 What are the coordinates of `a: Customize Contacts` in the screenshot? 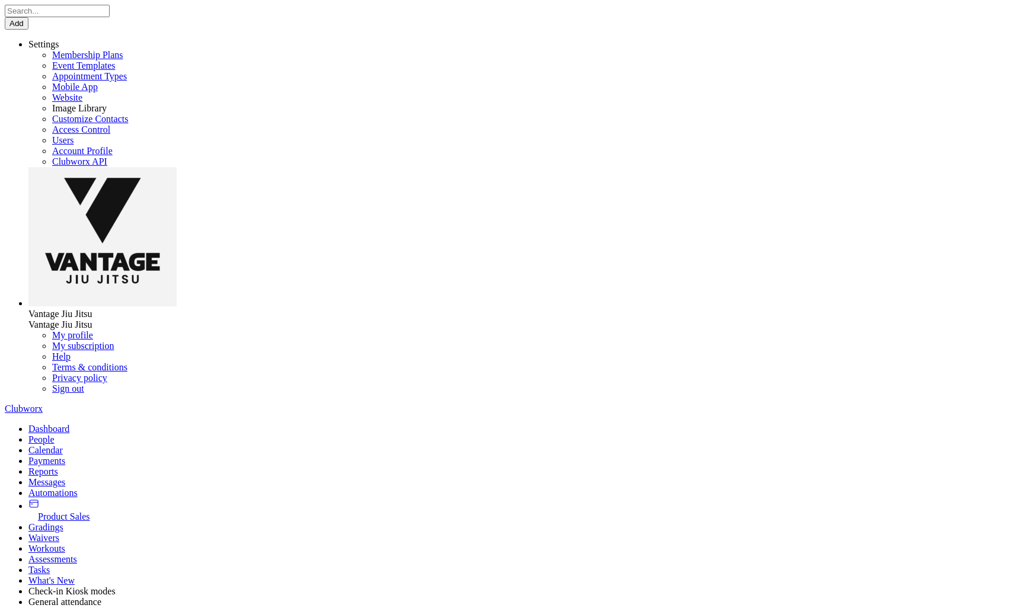 It's located at (90, 119).